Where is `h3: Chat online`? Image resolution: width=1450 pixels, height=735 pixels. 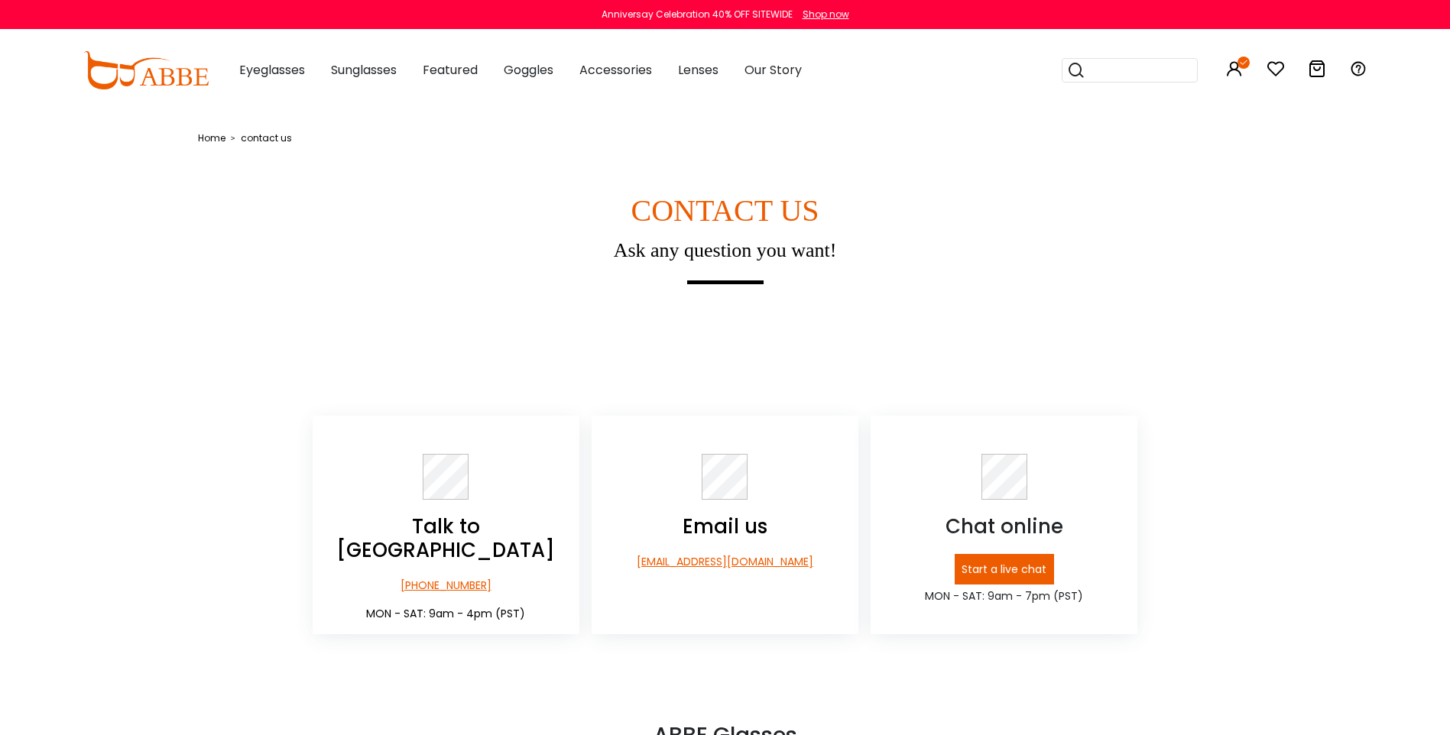
h3: Chat online is located at coordinates (1004, 527).